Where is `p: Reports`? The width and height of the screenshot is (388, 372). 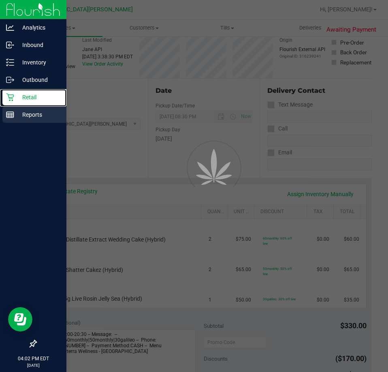 p: Reports is located at coordinates (39, 115).